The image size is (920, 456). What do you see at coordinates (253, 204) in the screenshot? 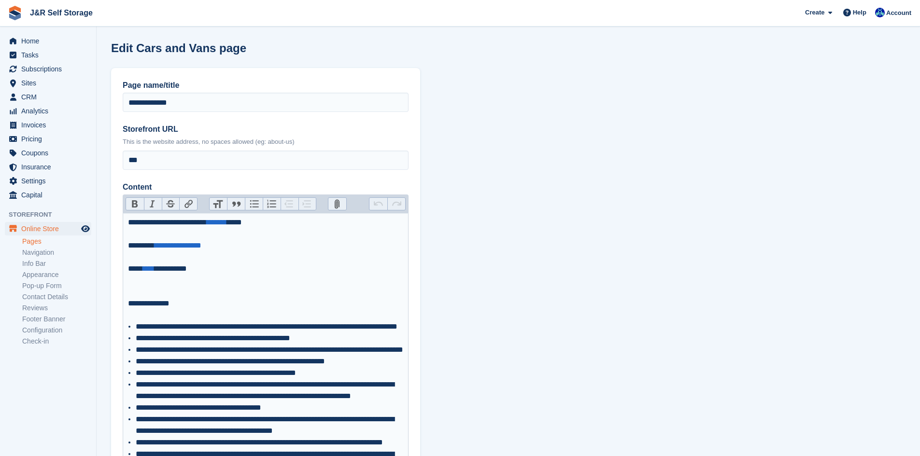
I see `button: Bullets` at bounding box center [253, 204].